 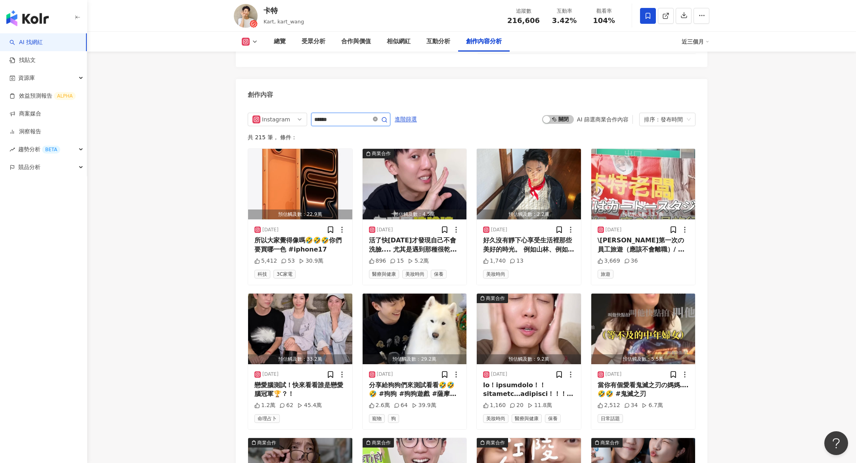 What do you see at coordinates (494, 261) in the screenshot?
I see `div: 1,740` at bounding box center [494, 261].